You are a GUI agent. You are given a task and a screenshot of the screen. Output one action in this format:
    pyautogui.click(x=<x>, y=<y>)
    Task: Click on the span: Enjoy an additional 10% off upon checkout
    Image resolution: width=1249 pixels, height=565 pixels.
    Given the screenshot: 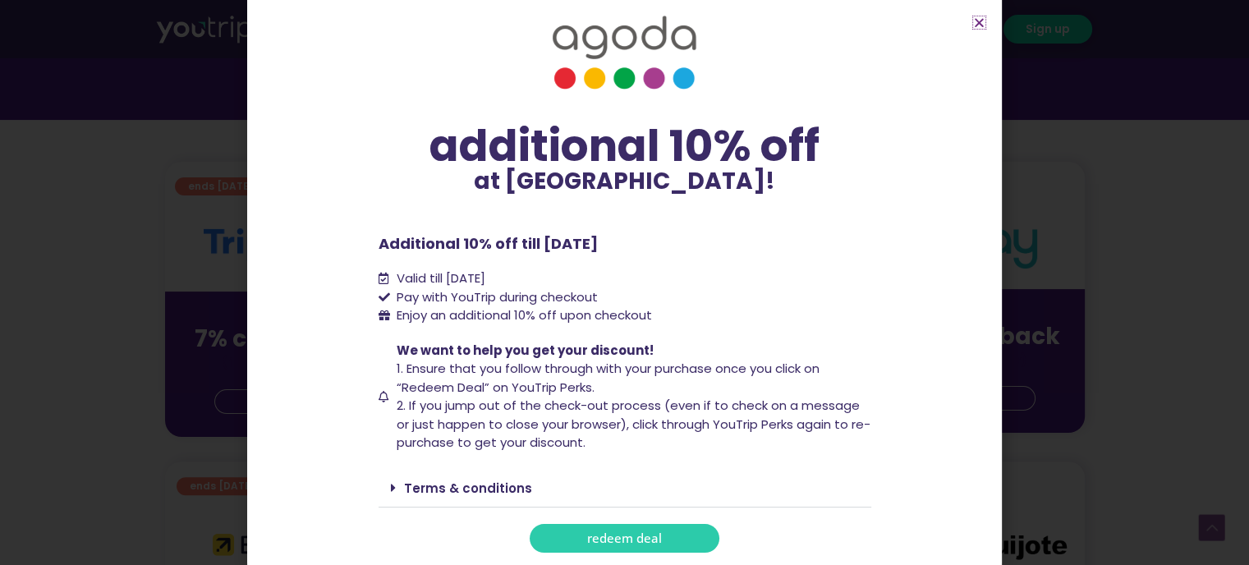 What is the action you would take?
    pyautogui.click(x=524, y=314)
    